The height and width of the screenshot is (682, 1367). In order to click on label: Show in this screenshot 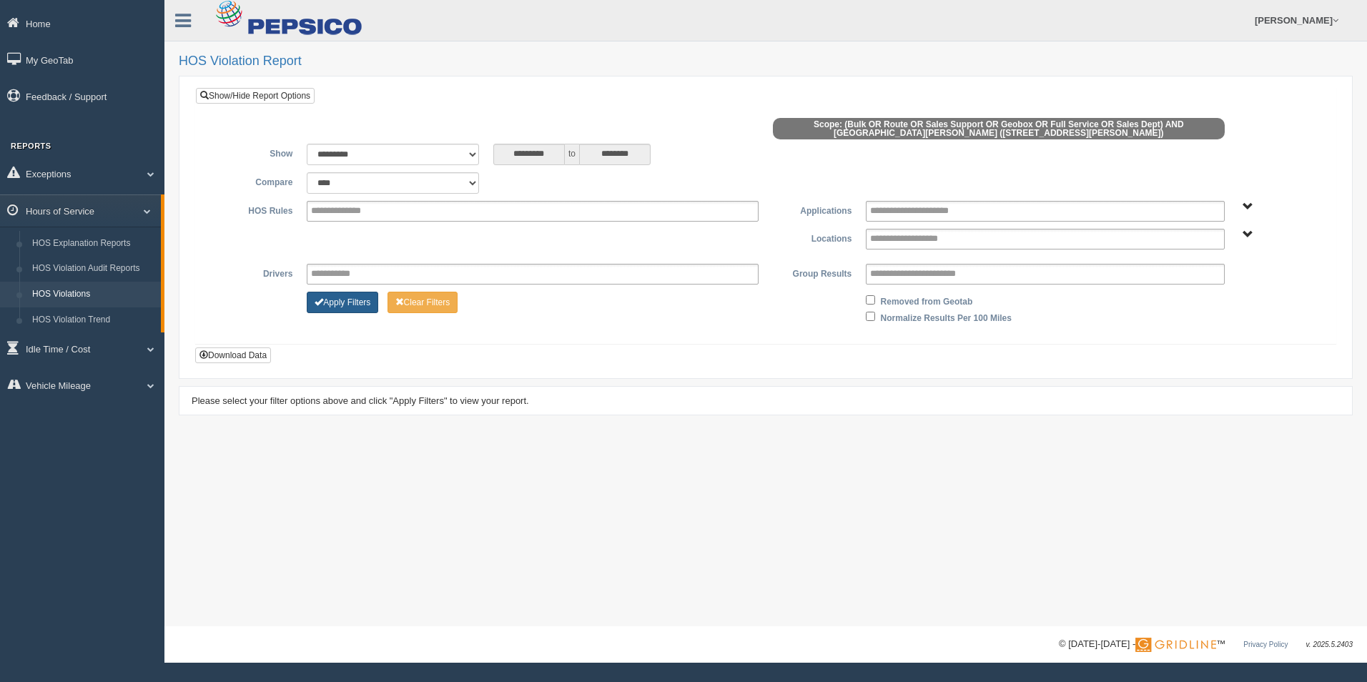, I will do `click(253, 152)`.